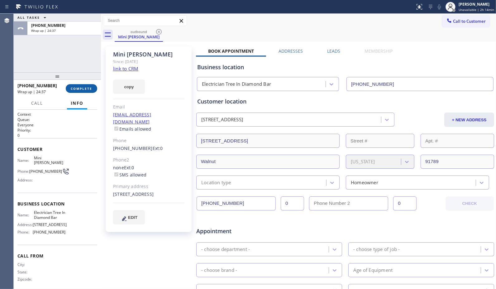  Describe the element at coordinates (346, 101) in the screenshot. I see `div: Customer location` at that location.